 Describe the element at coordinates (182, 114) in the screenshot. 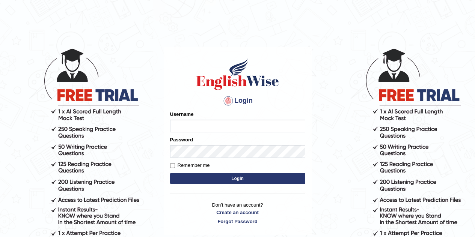

I see `label: Username` at that location.